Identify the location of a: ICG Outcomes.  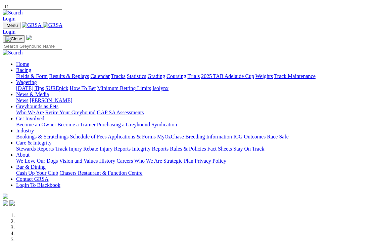
(249, 136).